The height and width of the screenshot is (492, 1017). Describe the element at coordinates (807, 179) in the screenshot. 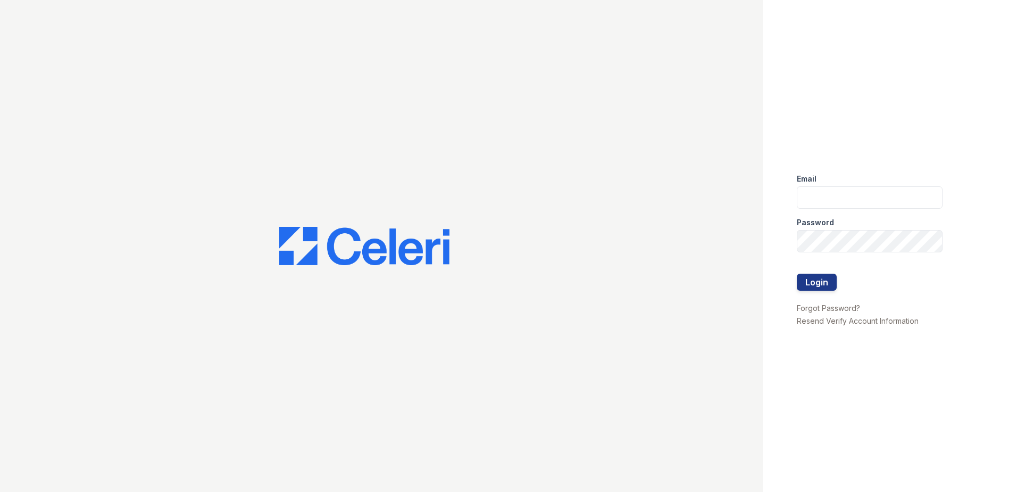

I see `label: Email` at that location.